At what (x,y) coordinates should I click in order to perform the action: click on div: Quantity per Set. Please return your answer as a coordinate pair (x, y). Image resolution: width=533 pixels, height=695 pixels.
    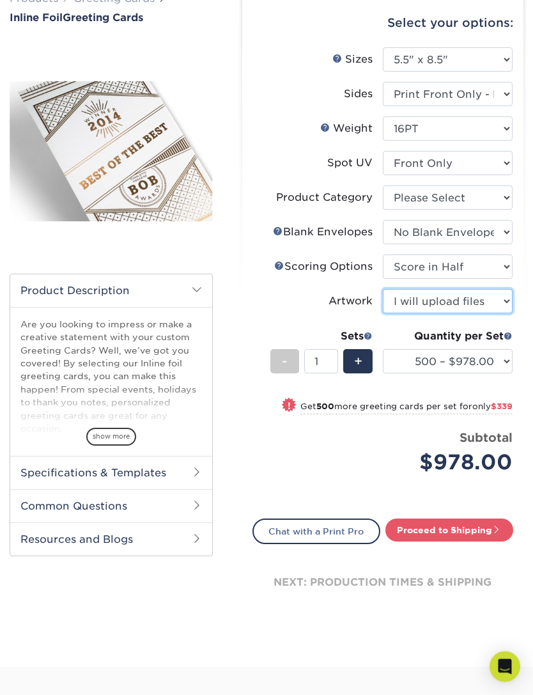
    Looking at the image, I should click on (448, 337).